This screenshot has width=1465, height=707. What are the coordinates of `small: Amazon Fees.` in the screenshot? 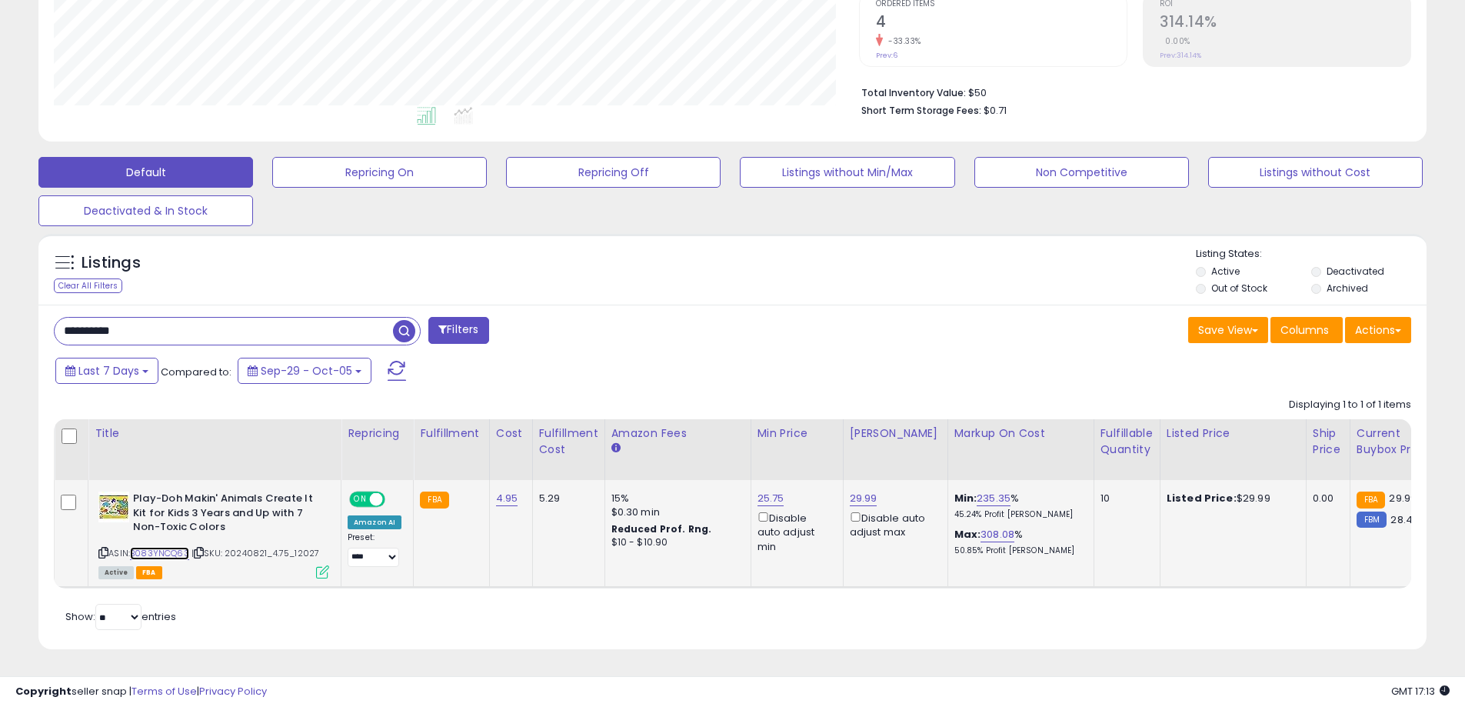 It's located at (616, 448).